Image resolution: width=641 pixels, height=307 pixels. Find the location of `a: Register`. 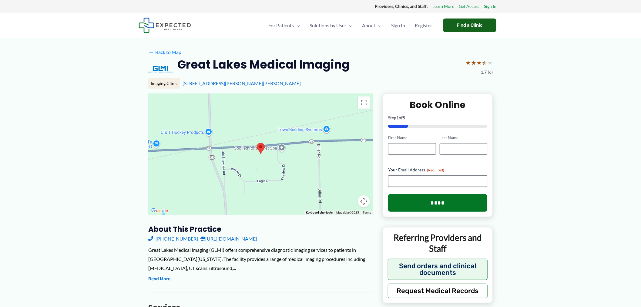

a: Register is located at coordinates (423, 25).